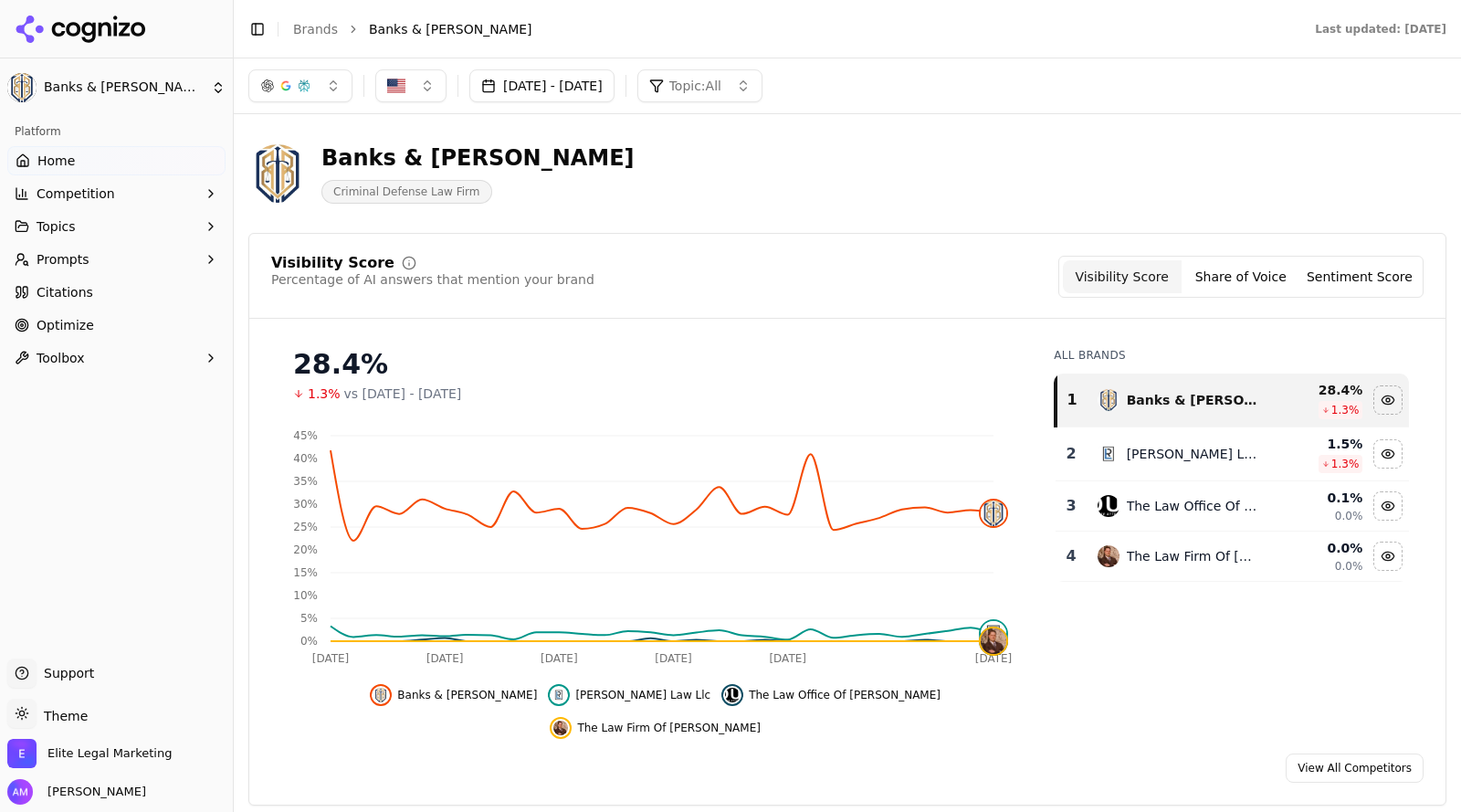 Image resolution: width=1461 pixels, height=812 pixels. What do you see at coordinates (65, 673) in the screenshot?
I see `span: Support` at bounding box center [65, 673].